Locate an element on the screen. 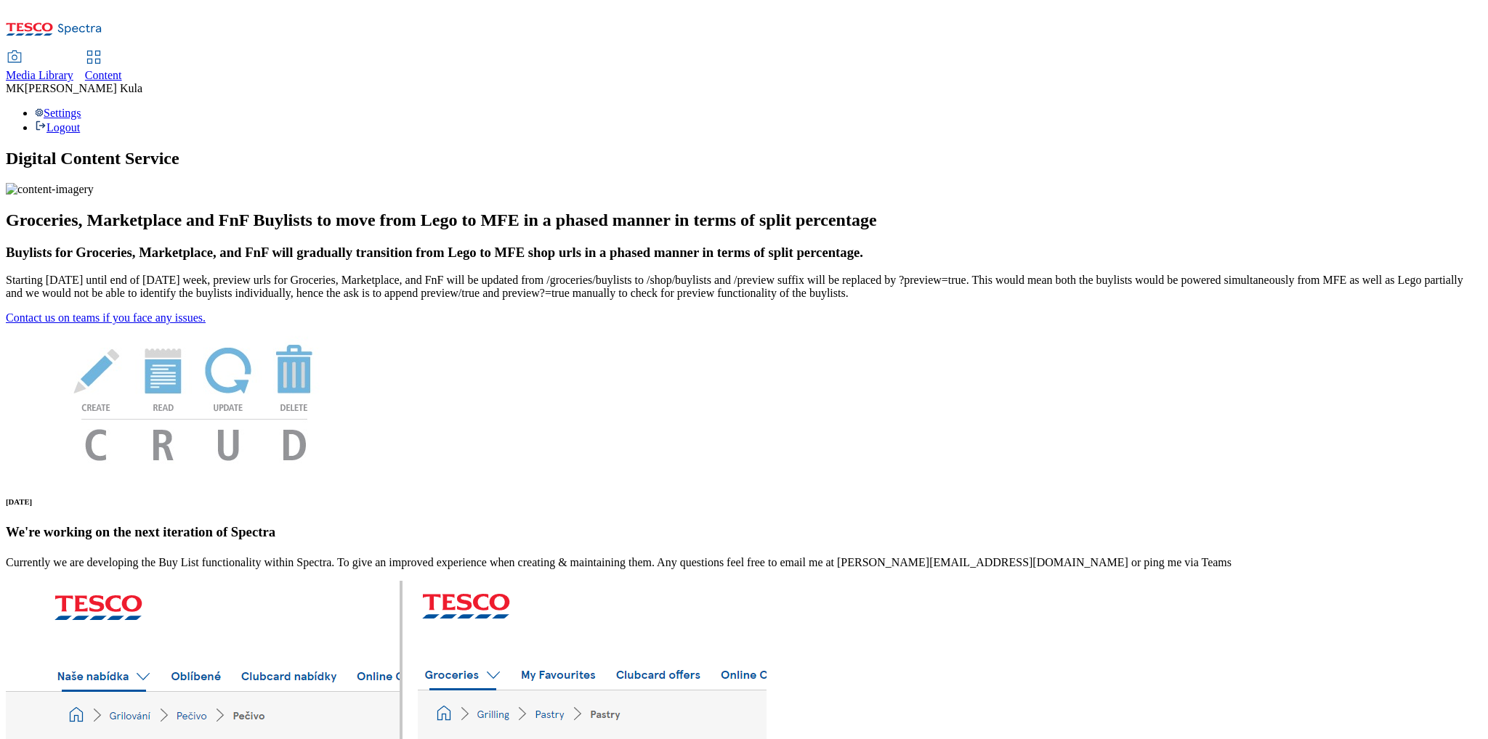  span: Content is located at coordinates (103, 75).